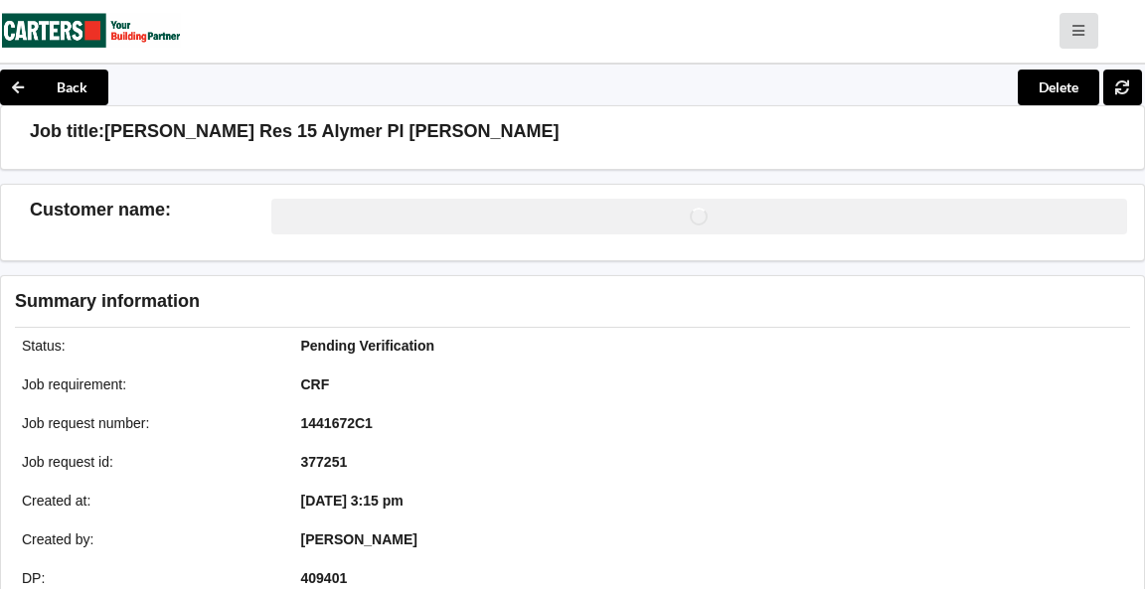 Image resolution: width=1145 pixels, height=589 pixels. What do you see at coordinates (147, 462) in the screenshot?
I see `div: Job request id :` at bounding box center [147, 462].